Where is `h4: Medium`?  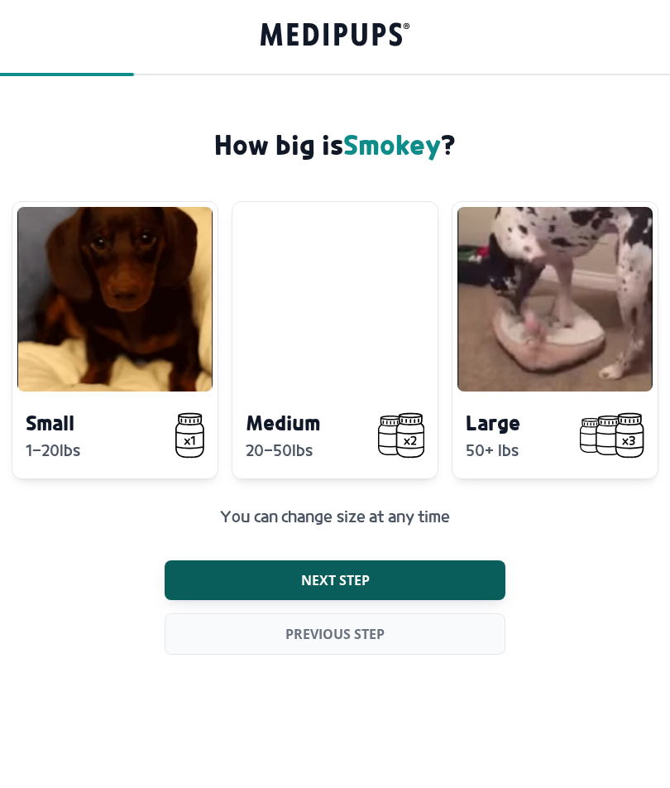 h4: Medium is located at coordinates (296, 422).